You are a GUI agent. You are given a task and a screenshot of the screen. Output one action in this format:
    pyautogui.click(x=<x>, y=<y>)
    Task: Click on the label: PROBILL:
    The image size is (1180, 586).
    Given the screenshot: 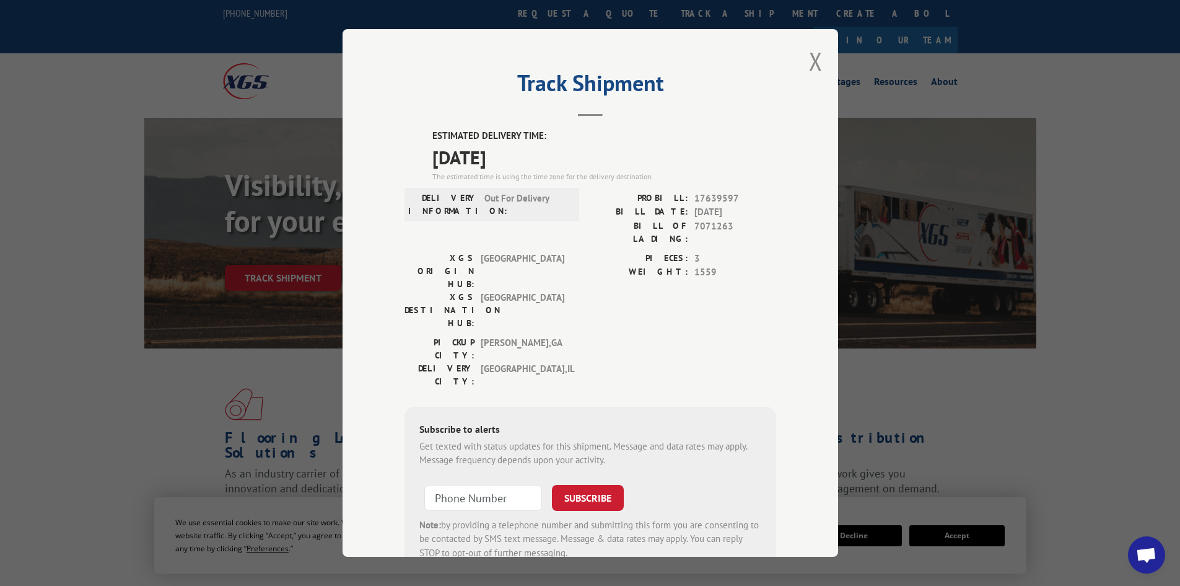 What is the action you would take?
    pyautogui.click(x=639, y=198)
    